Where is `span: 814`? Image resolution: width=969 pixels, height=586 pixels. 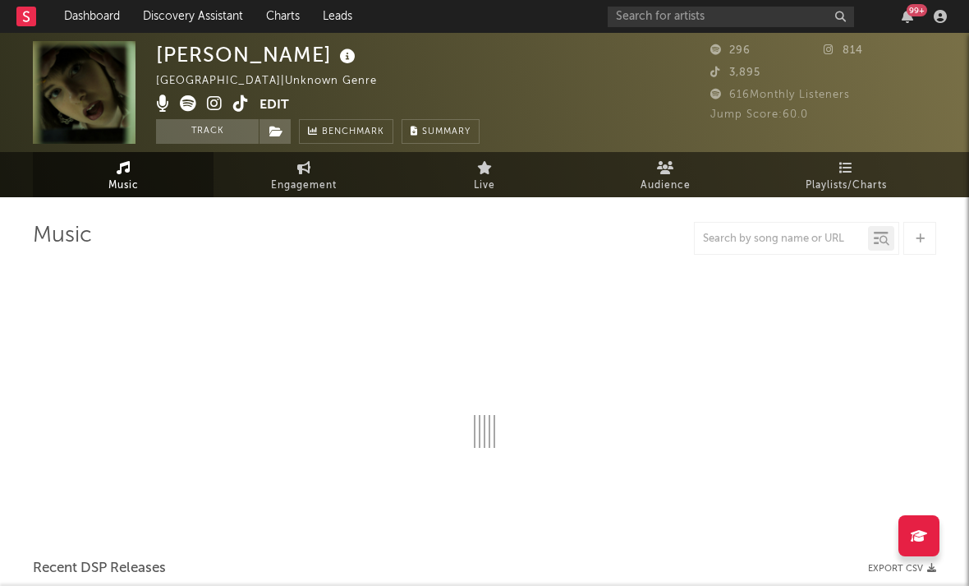
span: 814 is located at coordinates (843, 50).